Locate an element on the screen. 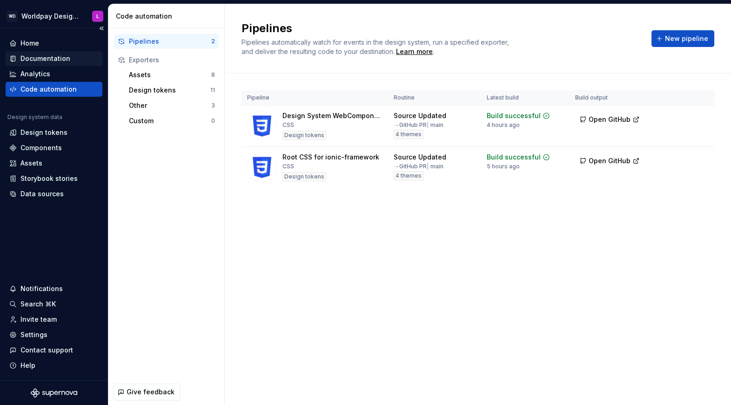  a: Assets8 is located at coordinates (172, 75).